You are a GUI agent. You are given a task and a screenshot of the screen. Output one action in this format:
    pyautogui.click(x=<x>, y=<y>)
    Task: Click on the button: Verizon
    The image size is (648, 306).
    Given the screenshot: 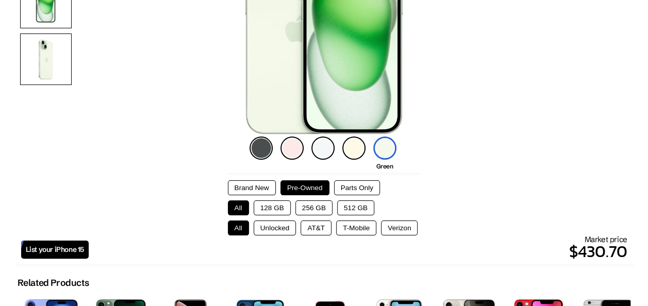 What is the action you would take?
    pyautogui.click(x=399, y=228)
    